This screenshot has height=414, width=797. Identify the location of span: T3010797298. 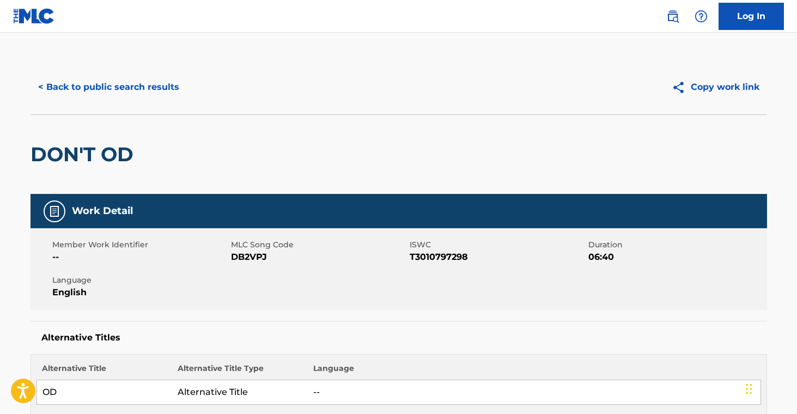
(498, 257).